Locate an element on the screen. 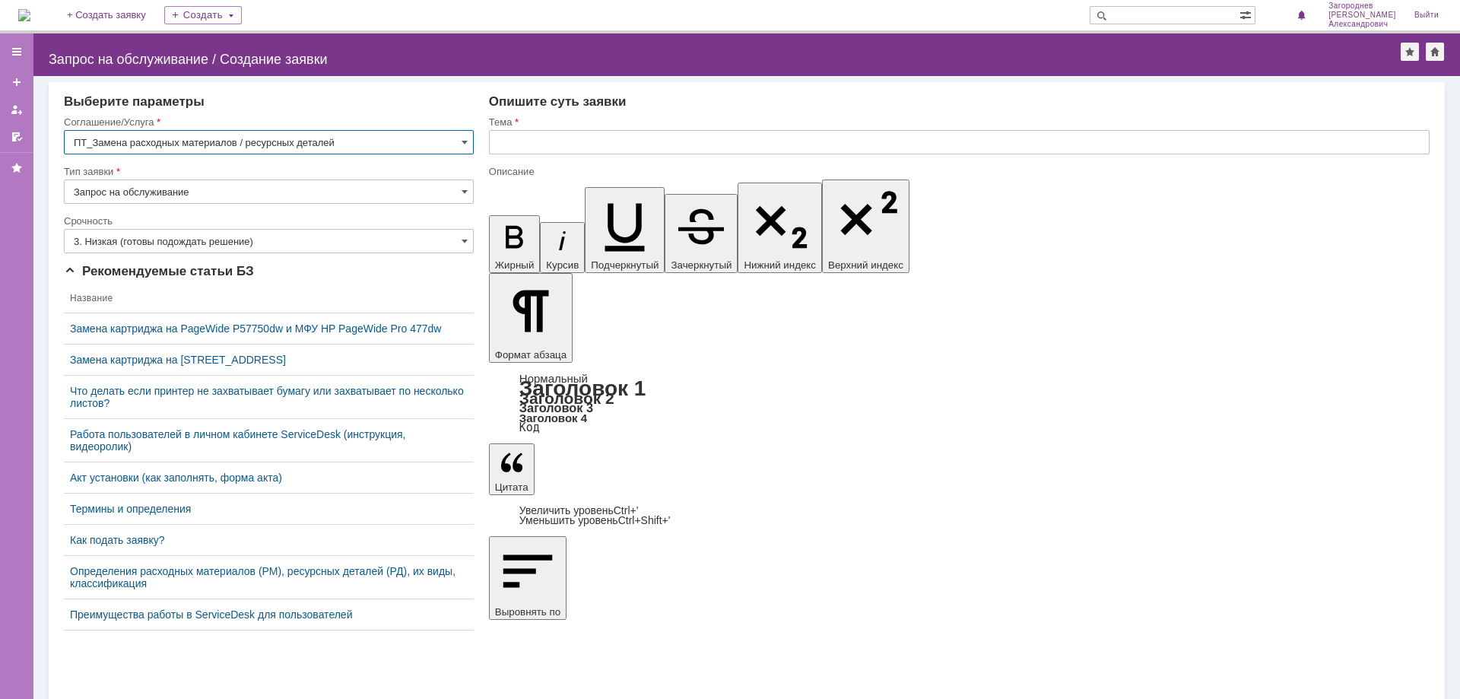 This screenshot has height=699, width=1460. div: Как подать заявку? is located at coordinates (268, 540).